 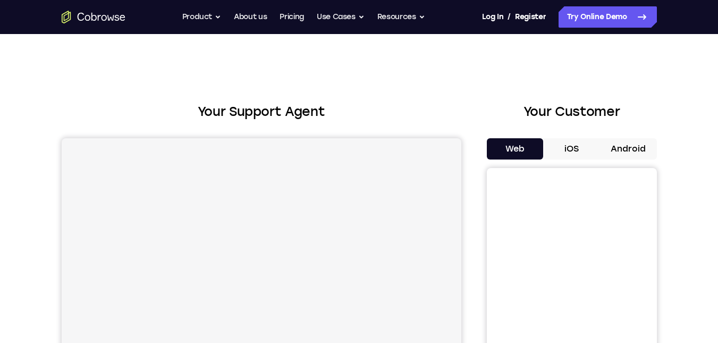 I want to click on button: iOS, so click(x=571, y=149).